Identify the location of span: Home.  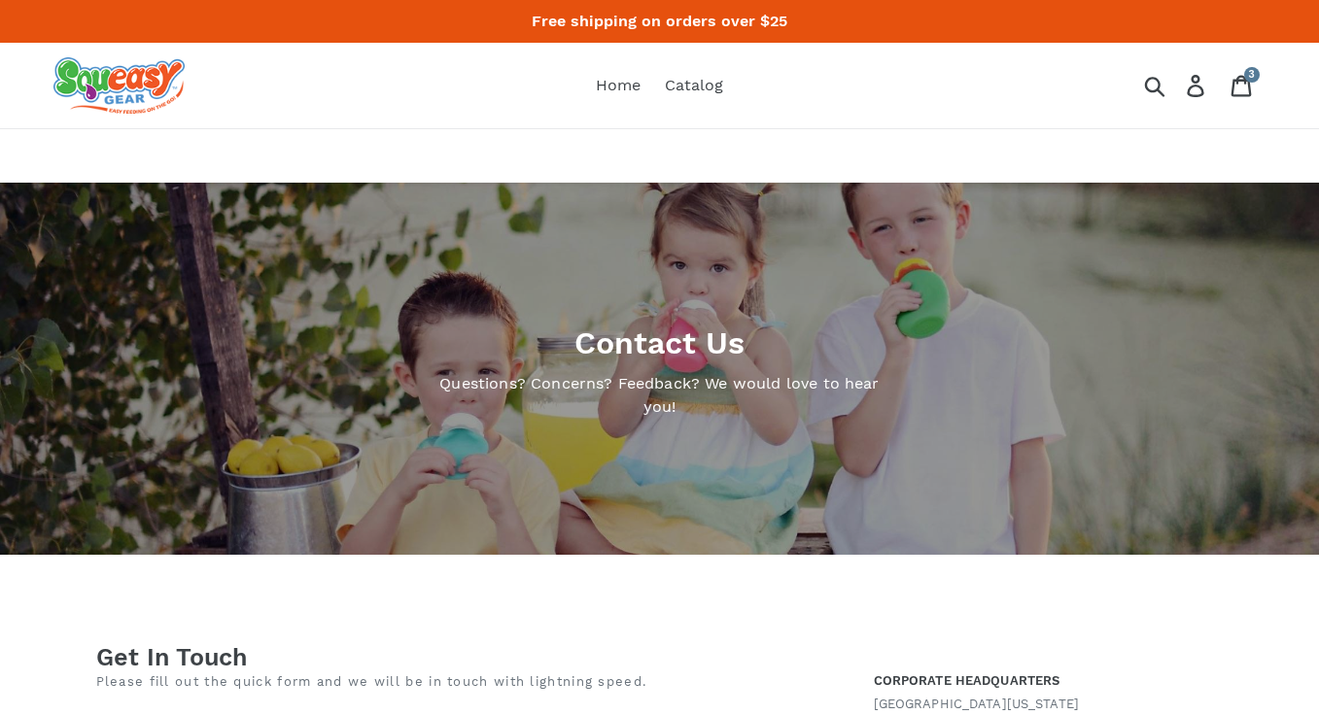
(618, 86).